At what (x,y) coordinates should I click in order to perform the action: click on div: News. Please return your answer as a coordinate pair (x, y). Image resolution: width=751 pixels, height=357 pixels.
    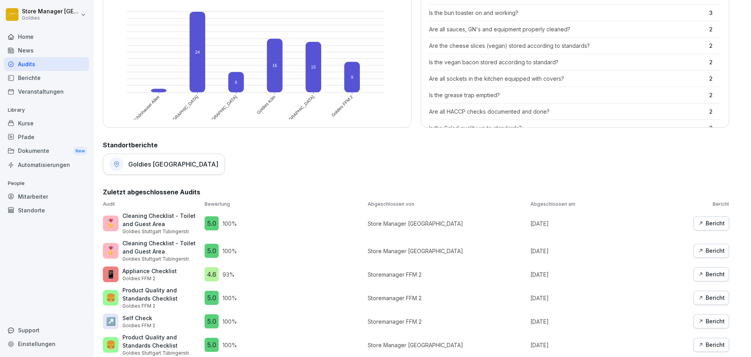
    Looking at the image, I should click on (47, 50).